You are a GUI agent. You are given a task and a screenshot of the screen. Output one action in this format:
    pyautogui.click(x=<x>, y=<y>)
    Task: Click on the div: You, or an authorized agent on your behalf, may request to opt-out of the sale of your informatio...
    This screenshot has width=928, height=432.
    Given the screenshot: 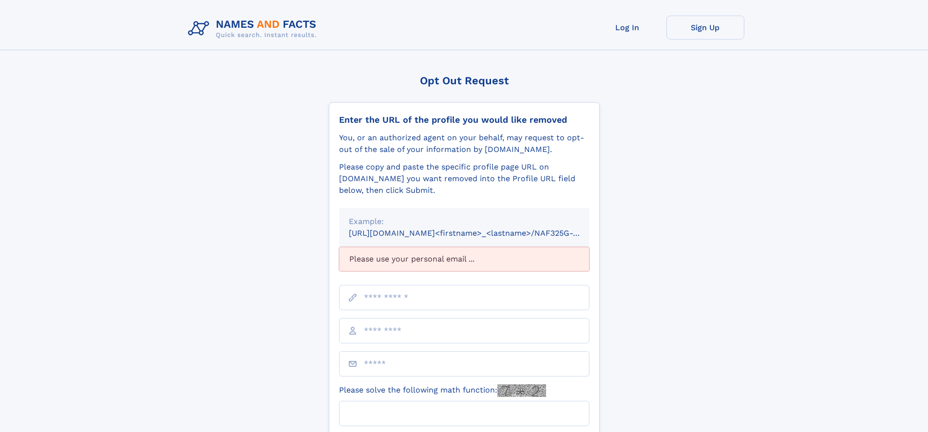 What is the action you would take?
    pyautogui.click(x=464, y=144)
    